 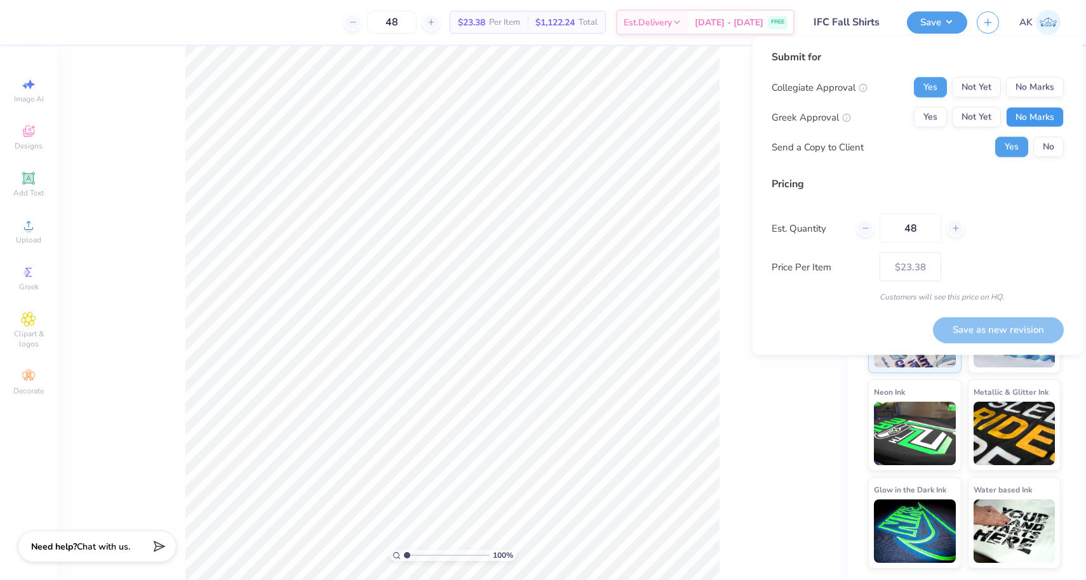 I want to click on span: AK, so click(x=1026, y=22).